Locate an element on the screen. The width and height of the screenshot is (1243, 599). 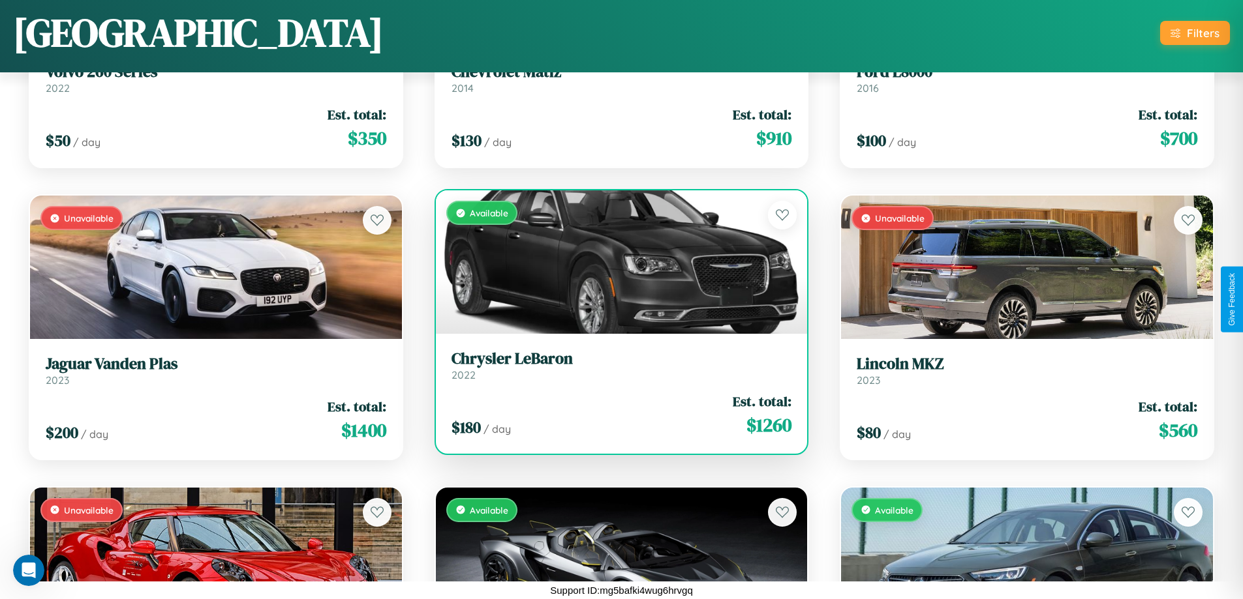
h3: Lincoln MKZ is located at coordinates (1027, 364).